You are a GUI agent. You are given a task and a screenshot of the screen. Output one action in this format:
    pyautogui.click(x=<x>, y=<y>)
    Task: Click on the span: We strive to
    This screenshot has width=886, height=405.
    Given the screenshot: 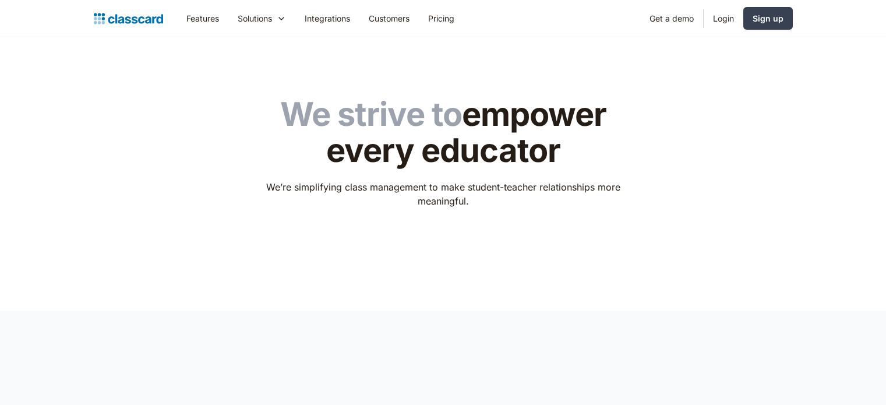 What is the action you would take?
    pyautogui.click(x=371, y=114)
    